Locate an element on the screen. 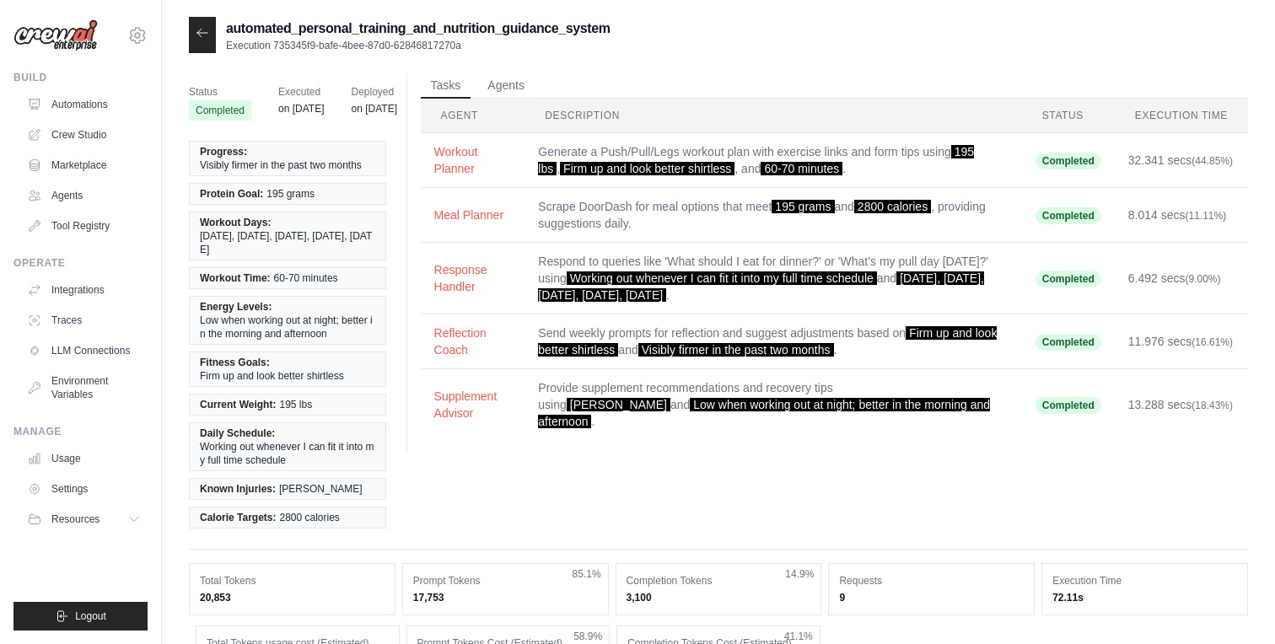 This screenshot has width=1275, height=644. span: Workout Days: is located at coordinates (235, 223).